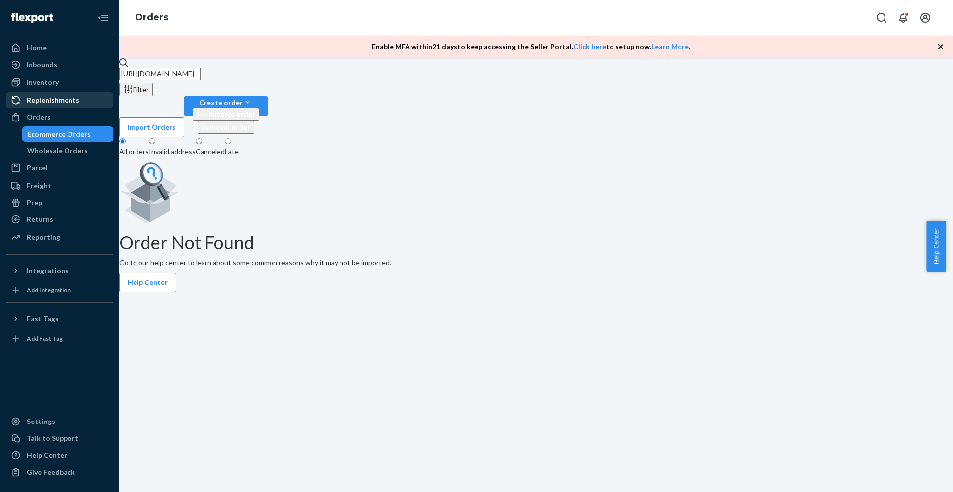 This screenshot has height=492, width=953. I want to click on a: Wholesale Orders, so click(68, 151).